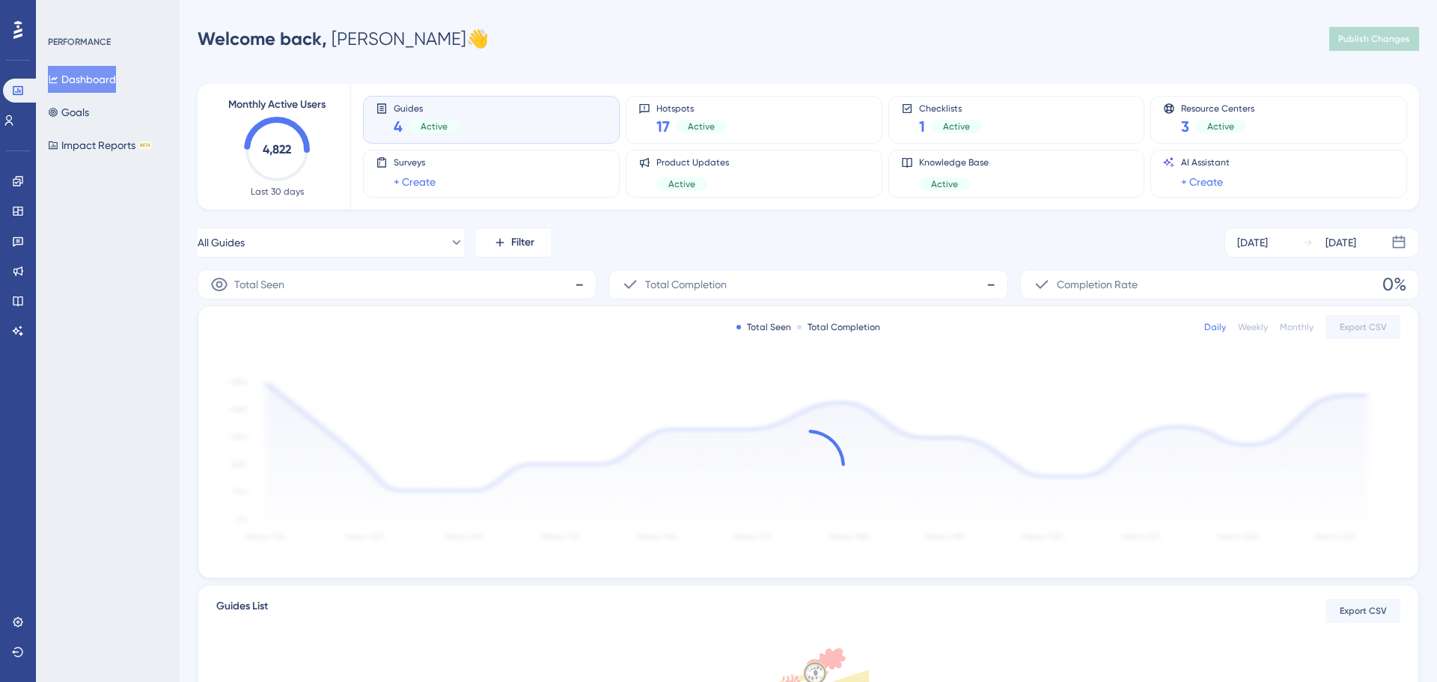  Describe the element at coordinates (953, 162) in the screenshot. I see `span: Knowledge Base` at that location.